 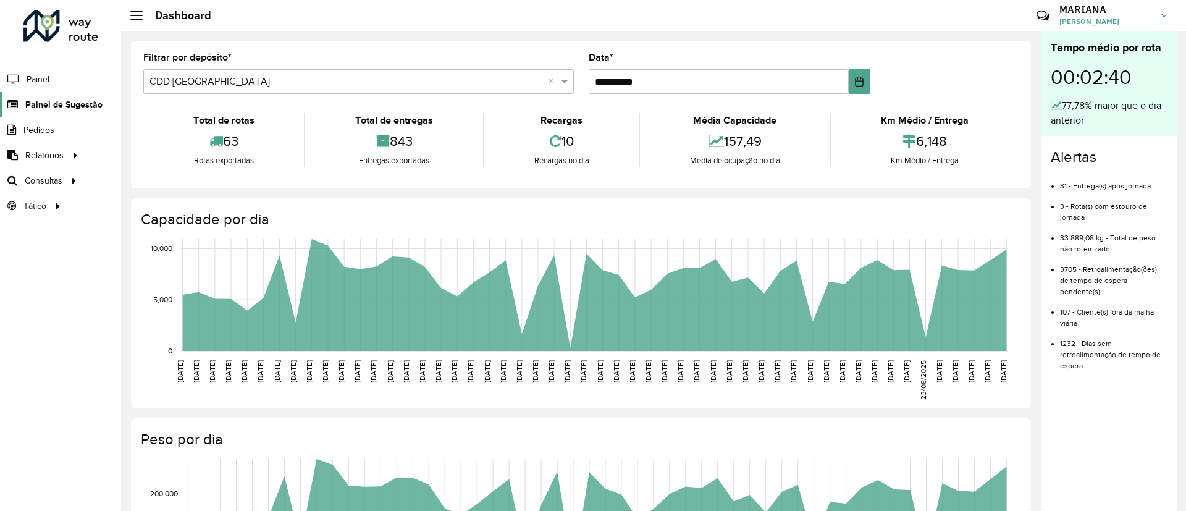 I want to click on div: Recargas, so click(x=562, y=120).